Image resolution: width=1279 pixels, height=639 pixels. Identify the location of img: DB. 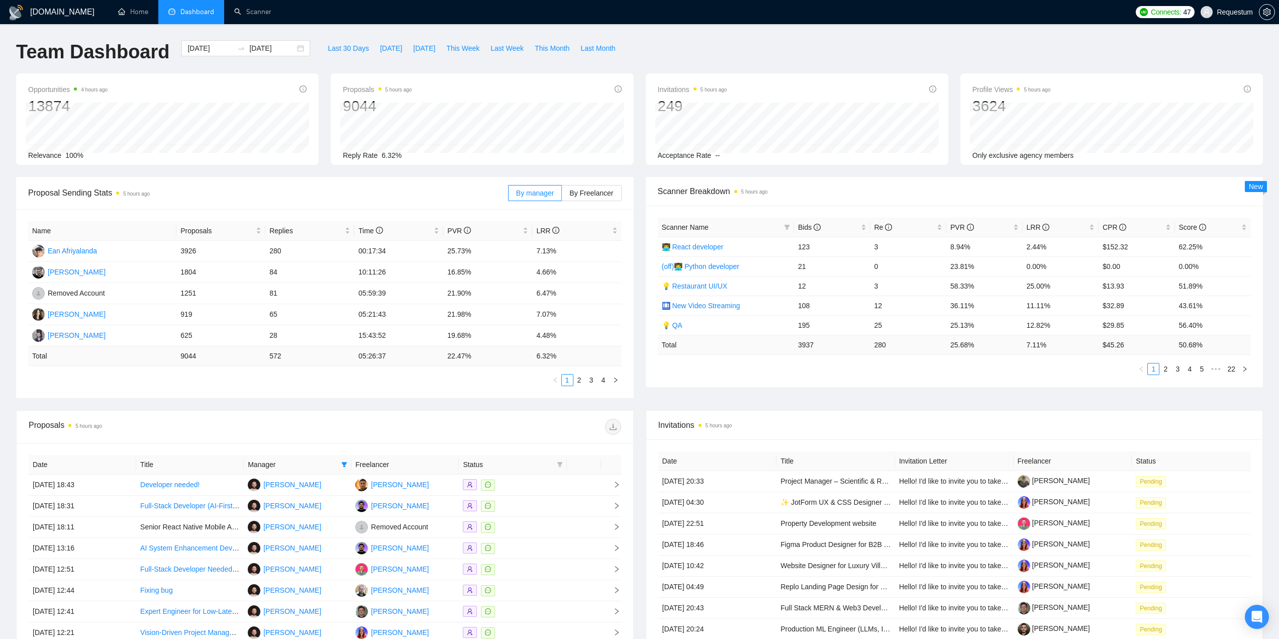
(361, 569).